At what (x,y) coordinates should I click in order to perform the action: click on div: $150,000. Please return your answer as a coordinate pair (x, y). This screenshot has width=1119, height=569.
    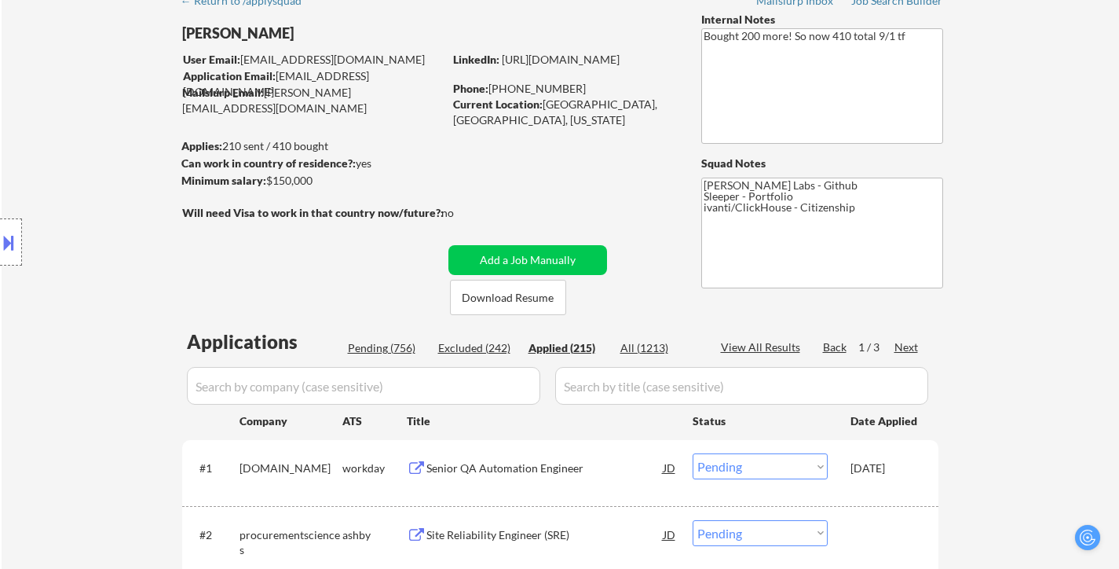
    Looking at the image, I should click on (312, 181).